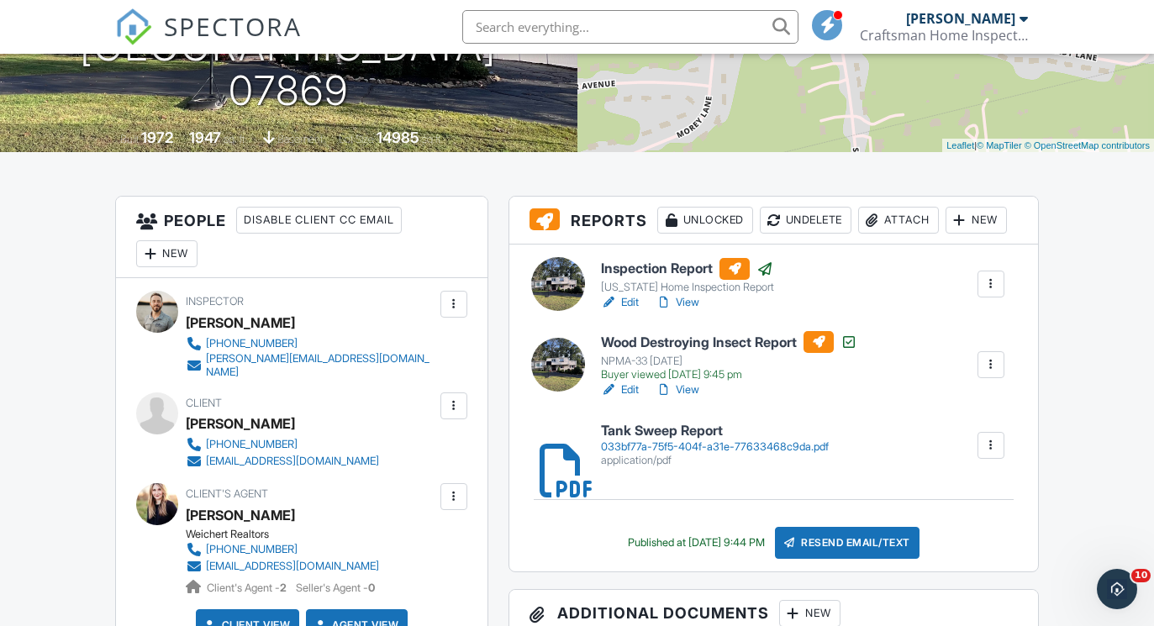  Describe the element at coordinates (805, 220) in the screenshot. I see `div: Undelete` at that location.